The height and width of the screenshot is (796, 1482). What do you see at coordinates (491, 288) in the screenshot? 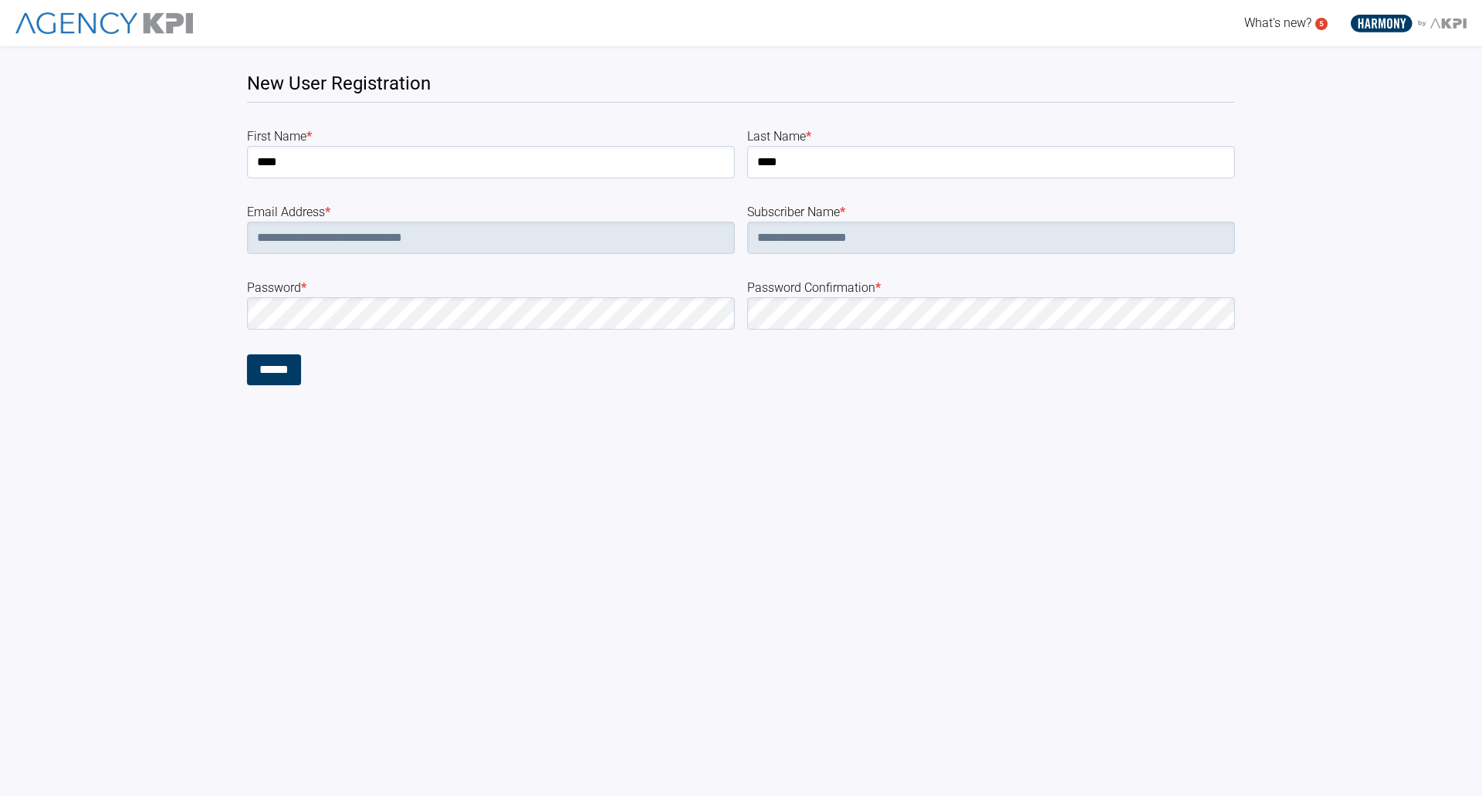
I see `label: password` at bounding box center [491, 288].